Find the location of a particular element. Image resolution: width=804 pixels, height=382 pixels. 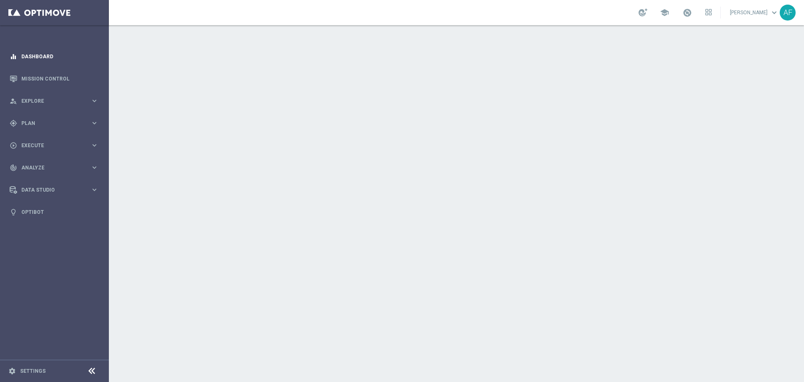

button: track_changes Analyze keyboard_arrow_right is located at coordinates (54, 168).